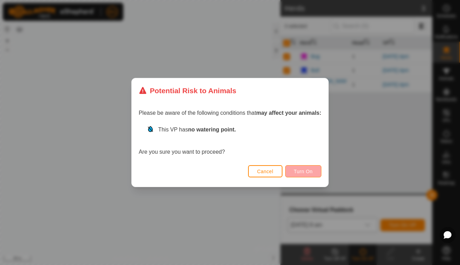  Describe the element at coordinates (303, 171) in the screenshot. I see `button: Turn On` at that location.